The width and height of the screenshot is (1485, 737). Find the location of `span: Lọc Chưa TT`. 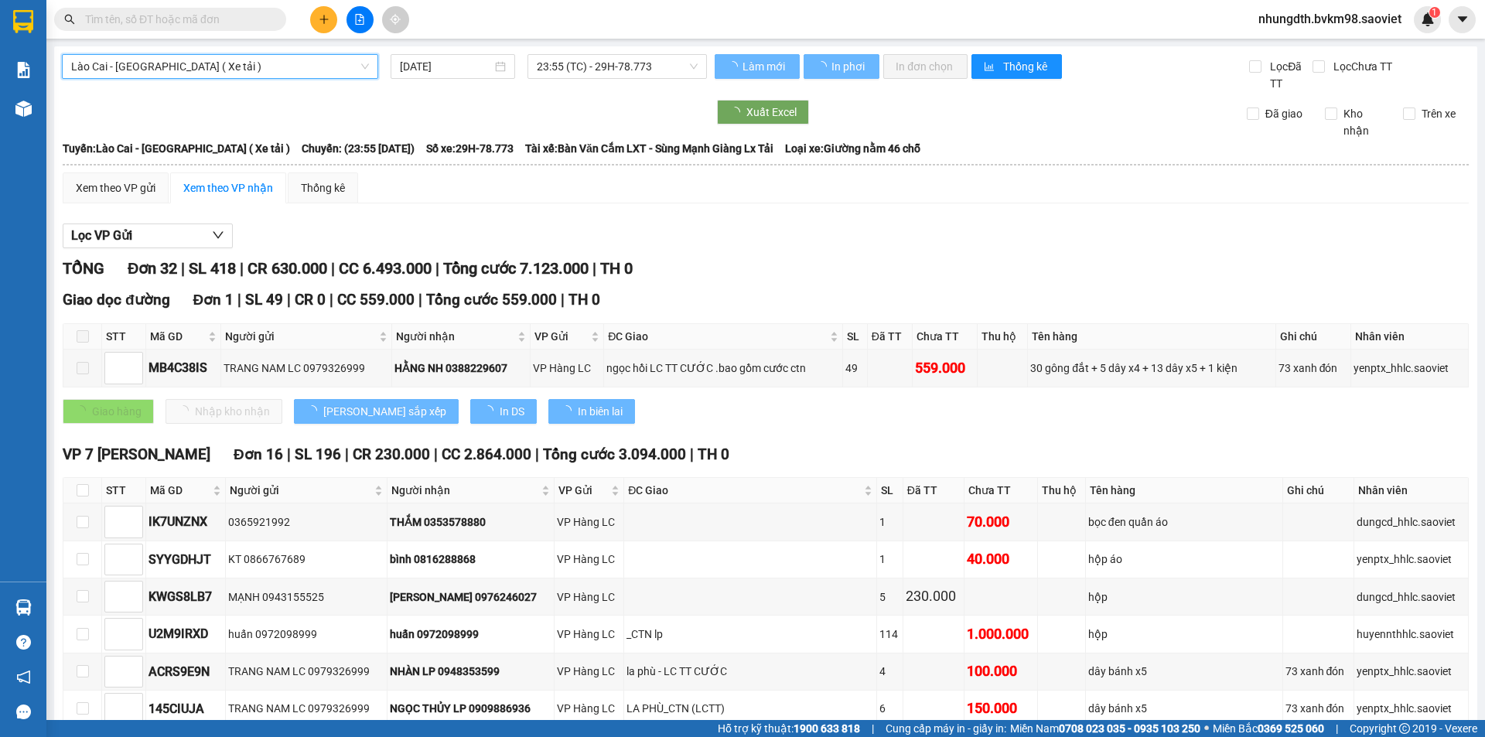

span: Lọc Chưa TT is located at coordinates (1361, 67).